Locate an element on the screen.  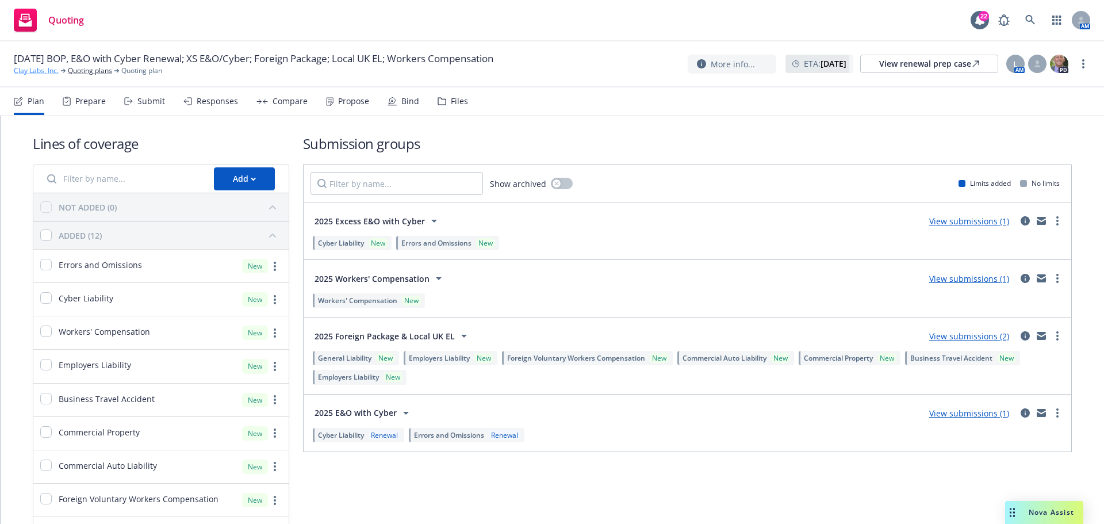
span: ETA : is located at coordinates (825, 63).